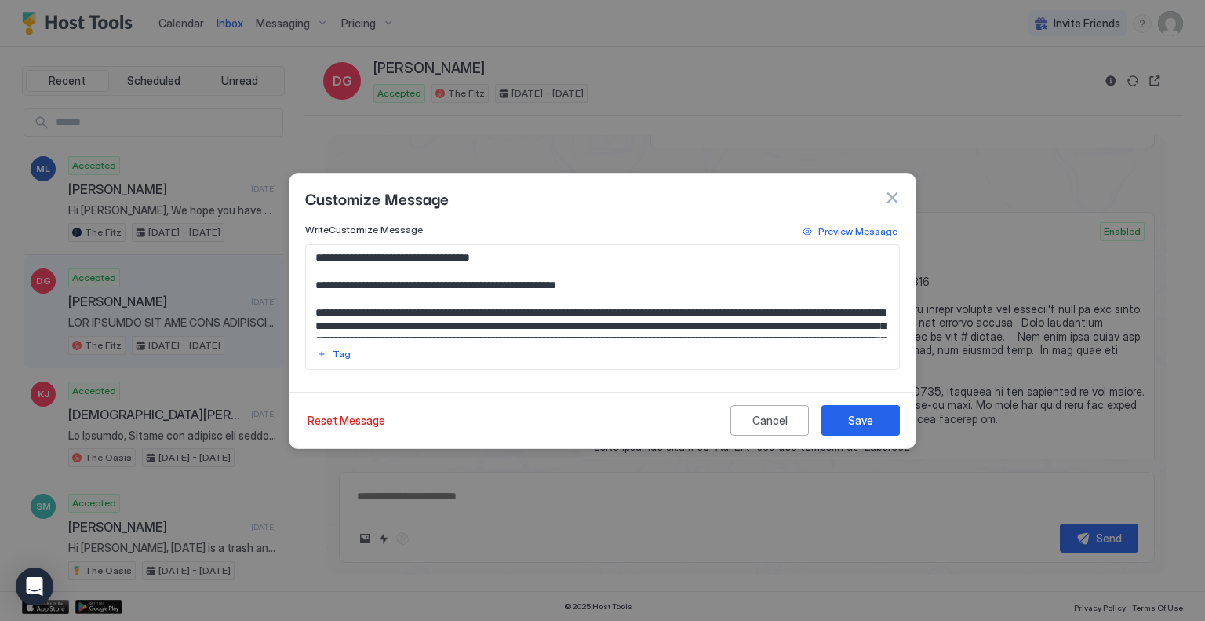  What do you see at coordinates (770, 420) in the screenshot?
I see `div: Cancel` at bounding box center [770, 420].